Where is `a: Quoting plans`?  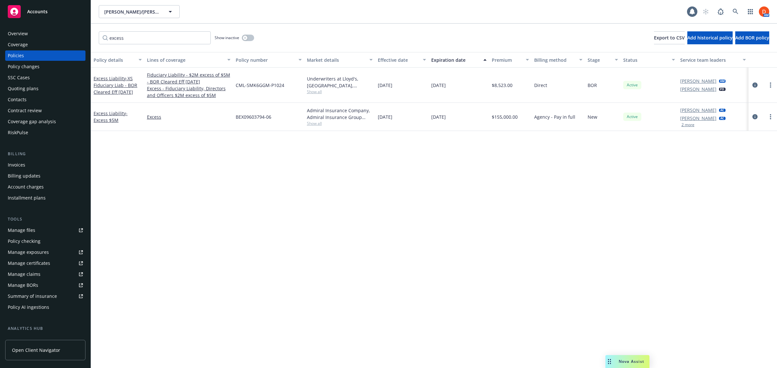
a: Quoting plans is located at coordinates (45, 89).